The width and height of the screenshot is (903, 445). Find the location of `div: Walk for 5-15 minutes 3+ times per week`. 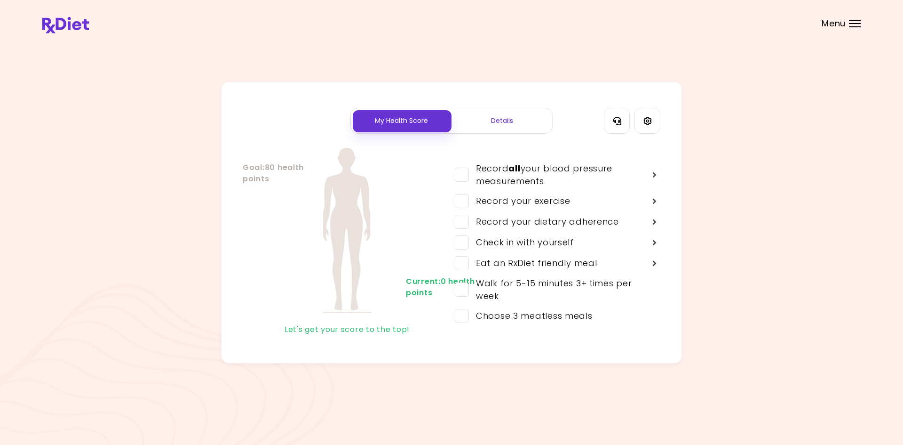

div: Walk for 5-15 minutes 3+ times per week is located at coordinates (559, 289).